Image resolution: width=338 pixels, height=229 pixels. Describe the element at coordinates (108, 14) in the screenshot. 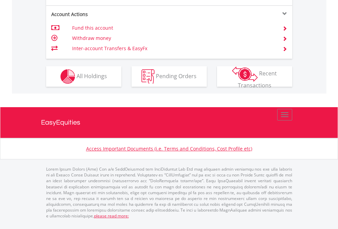

I see `div: Account Actions` at that location.